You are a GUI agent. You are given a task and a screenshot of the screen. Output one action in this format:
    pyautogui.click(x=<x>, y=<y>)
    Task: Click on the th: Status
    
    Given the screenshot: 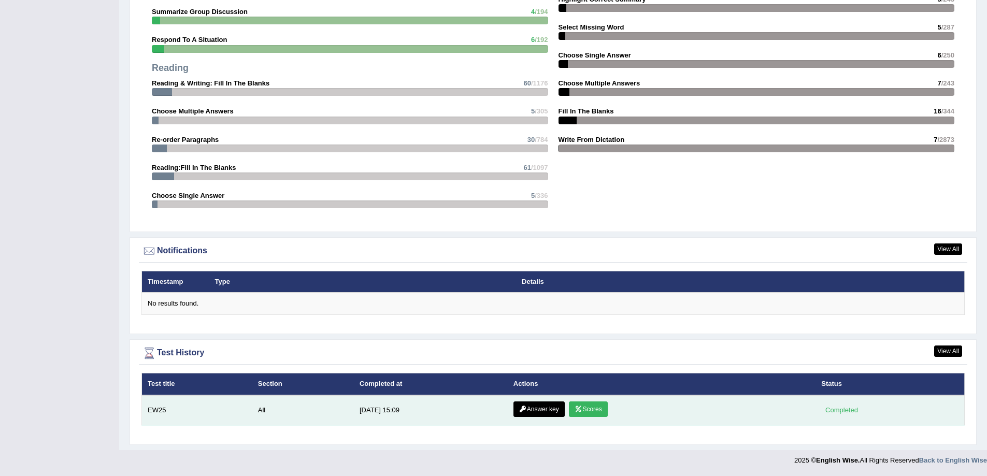 What is the action you would take?
    pyautogui.click(x=890, y=384)
    